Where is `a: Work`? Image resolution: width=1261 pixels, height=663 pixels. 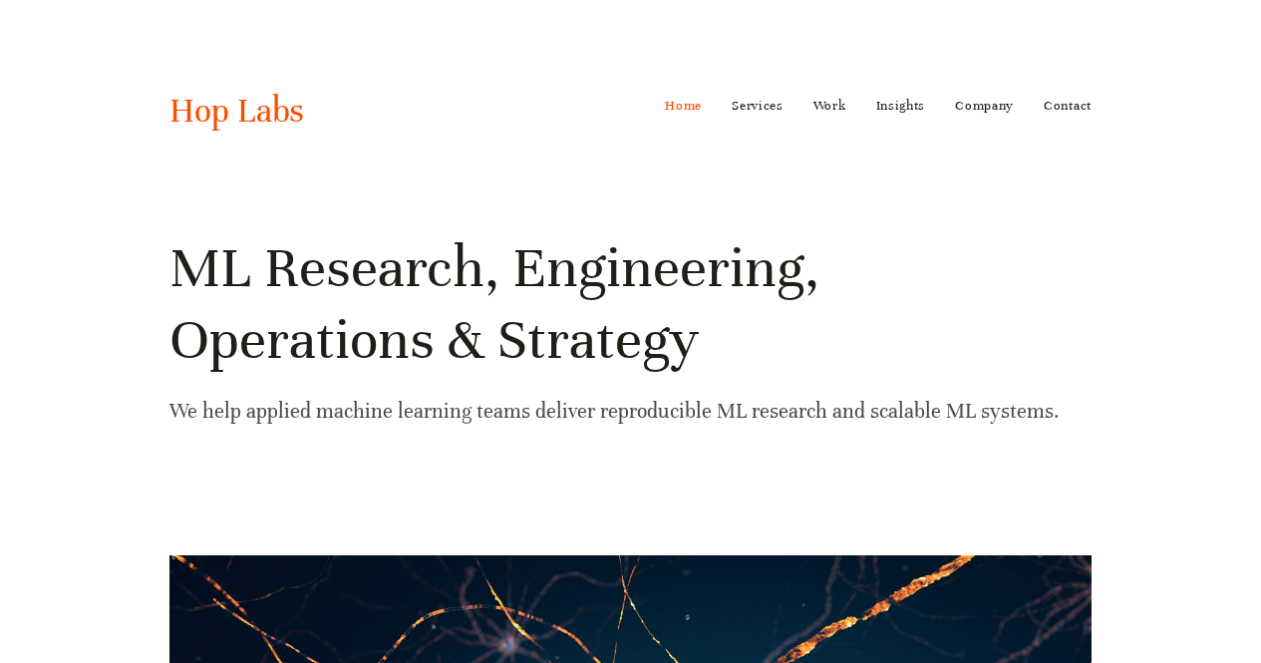
a: Work is located at coordinates (829, 106).